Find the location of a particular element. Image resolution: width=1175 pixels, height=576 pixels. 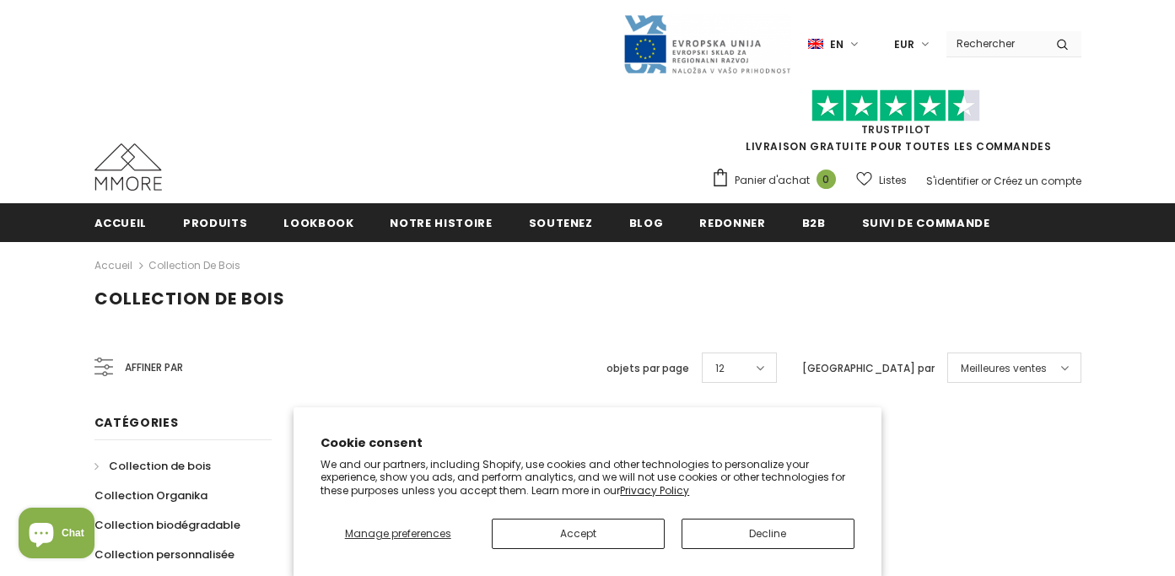

inbox-online-store-chat: Shopify online store chat is located at coordinates (57, 535).